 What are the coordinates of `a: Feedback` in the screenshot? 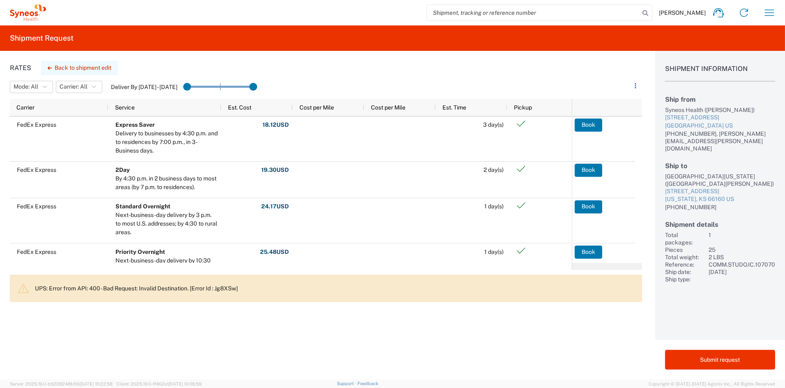 It's located at (367, 384).